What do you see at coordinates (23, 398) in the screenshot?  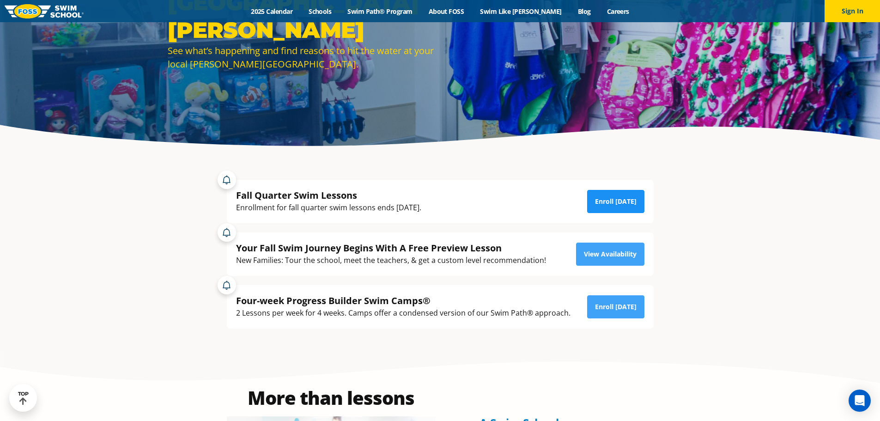 I see `div: TOP` at bounding box center [23, 398].